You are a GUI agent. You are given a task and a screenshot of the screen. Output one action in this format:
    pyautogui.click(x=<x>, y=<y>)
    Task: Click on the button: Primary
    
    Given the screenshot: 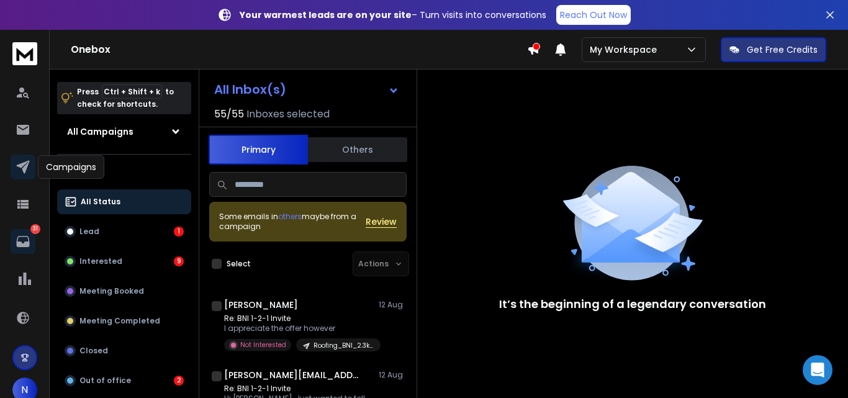 What is the action you would take?
    pyautogui.click(x=258, y=150)
    